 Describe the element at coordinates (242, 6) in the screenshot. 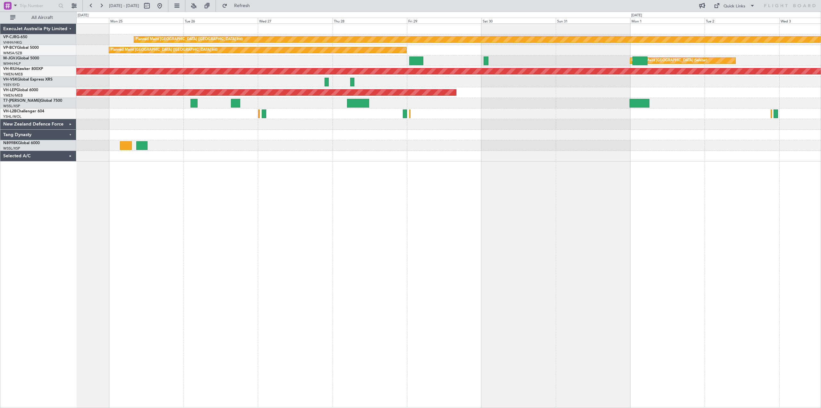

I see `span: Refresh` at that location.